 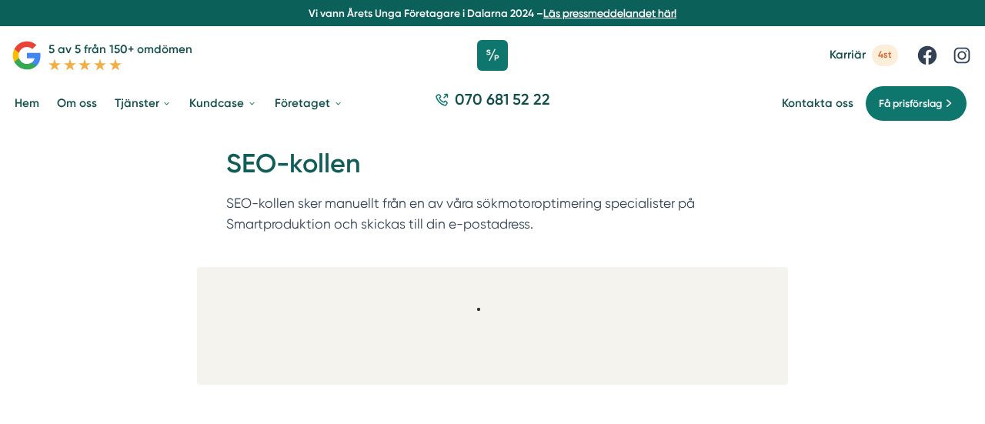 I want to click on a: Kontakta oss, so click(x=817, y=103).